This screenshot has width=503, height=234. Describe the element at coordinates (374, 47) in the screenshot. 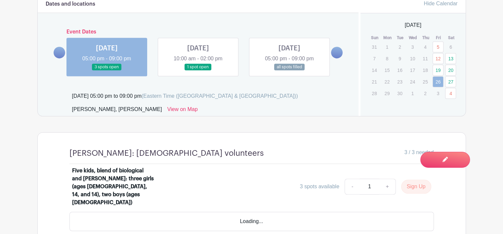

I see `p: 31` at that location.